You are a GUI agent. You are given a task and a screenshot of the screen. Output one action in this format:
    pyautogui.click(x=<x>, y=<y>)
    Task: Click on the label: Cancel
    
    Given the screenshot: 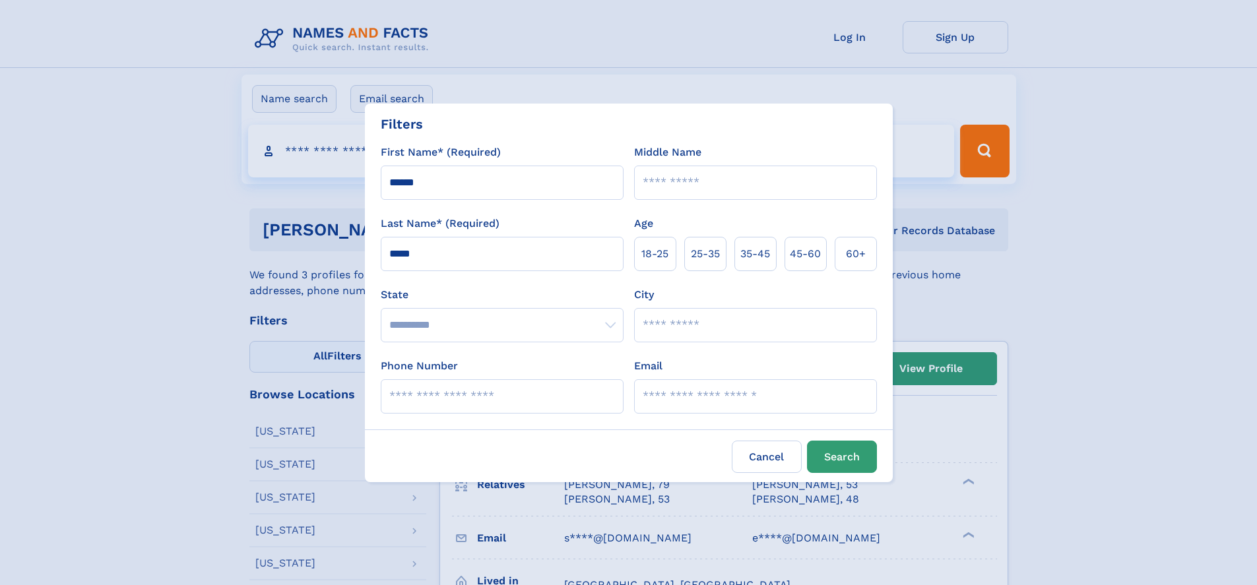 What is the action you would take?
    pyautogui.click(x=767, y=457)
    